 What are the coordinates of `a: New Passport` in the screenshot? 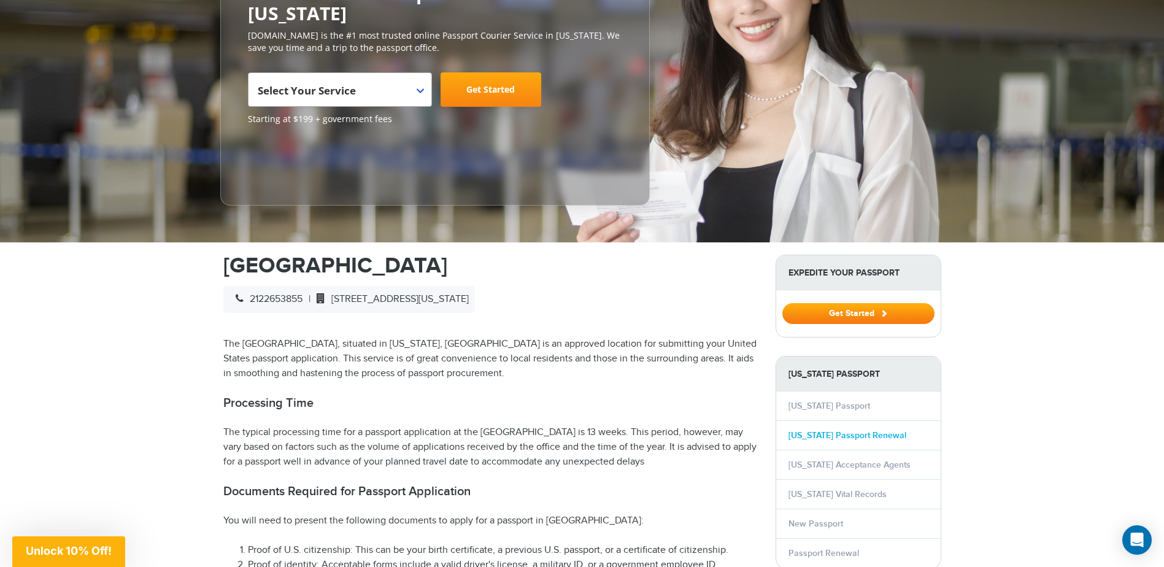 It's located at (816, 524).